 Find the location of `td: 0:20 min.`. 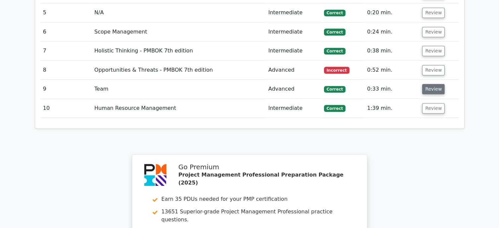

td: 0:20 min. is located at coordinates (392, 13).